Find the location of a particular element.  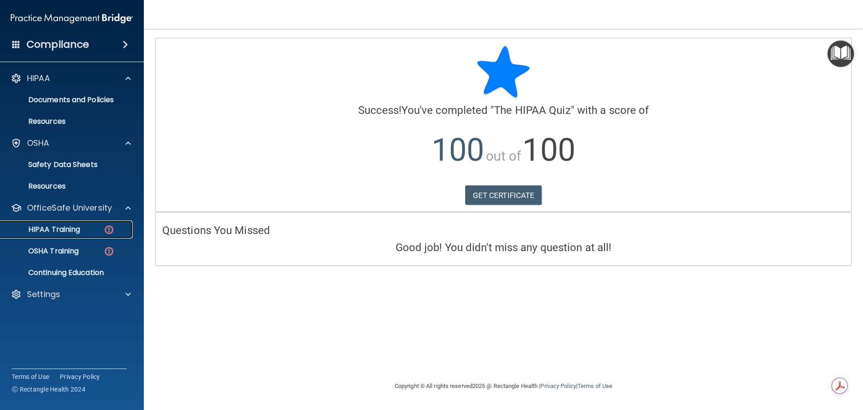

p: Settings is located at coordinates (44, 294).